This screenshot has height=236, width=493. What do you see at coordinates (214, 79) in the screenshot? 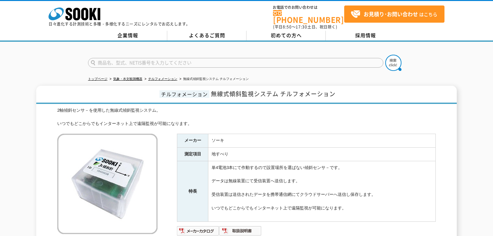
I see `li: 無線式傾斜監視システム チルフォメーション` at bounding box center [214, 79].